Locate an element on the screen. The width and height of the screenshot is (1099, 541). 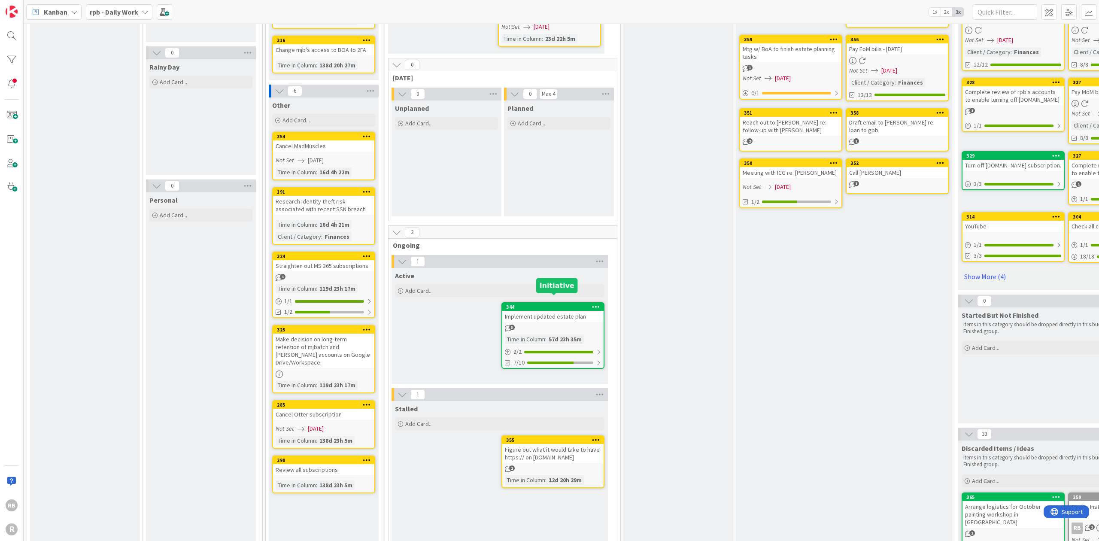
span: 2 / 2 is located at coordinates (517, 352).